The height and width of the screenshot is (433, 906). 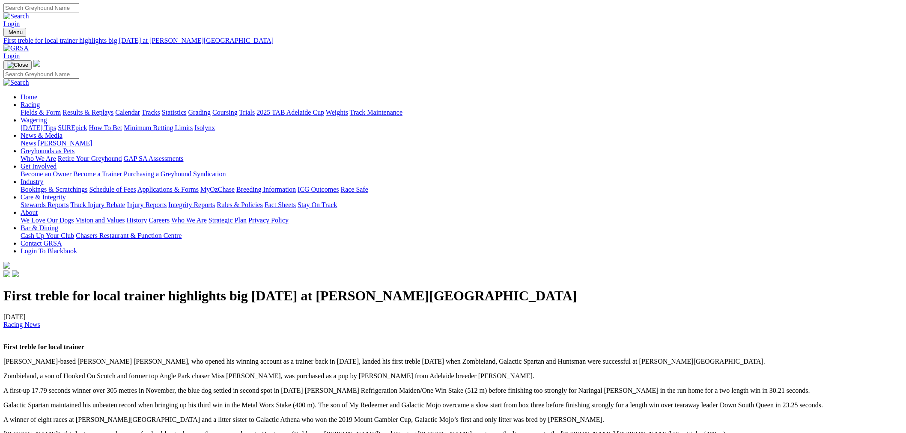 What do you see at coordinates (98, 205) in the screenshot?
I see `a: Track Injury Rebate` at bounding box center [98, 205].